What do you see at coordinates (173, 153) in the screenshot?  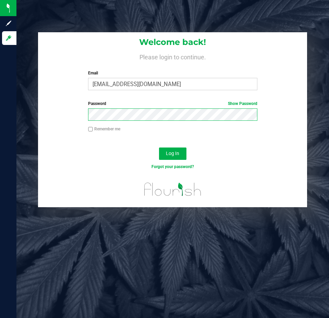 I see `button: Log In` at bounding box center [173, 153].